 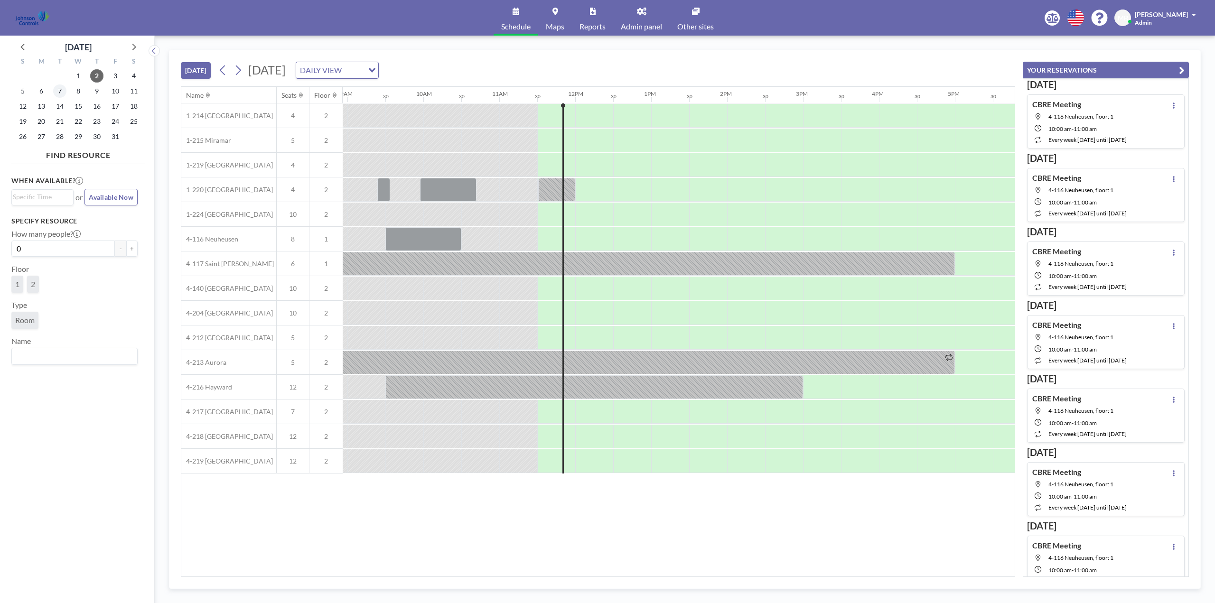 I want to click on span: Thursday, October 16, 2025, so click(x=97, y=106).